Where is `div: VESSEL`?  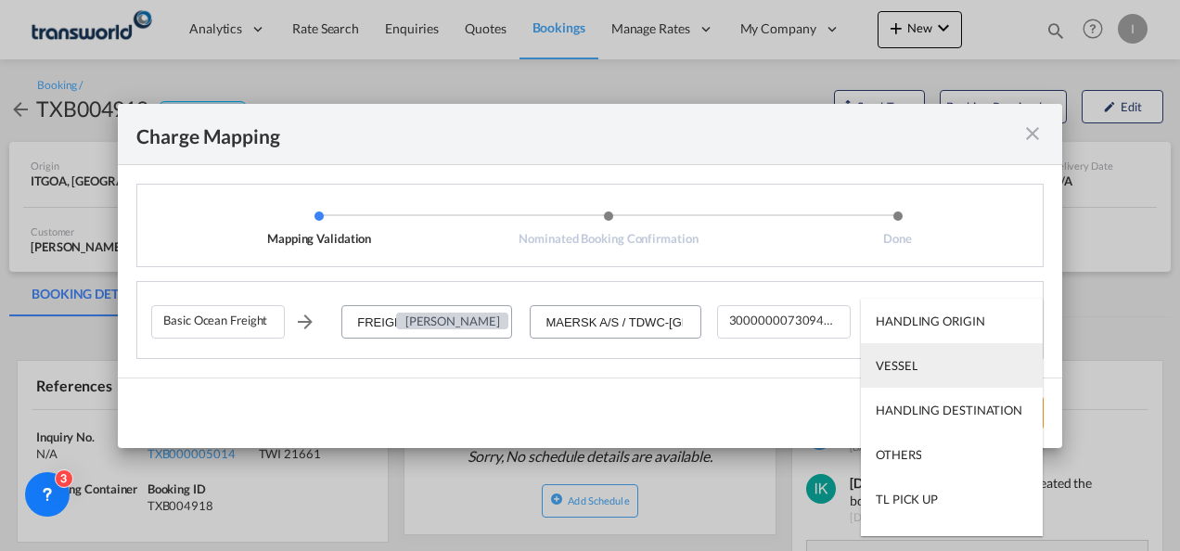
div: VESSEL is located at coordinates (896, 365).